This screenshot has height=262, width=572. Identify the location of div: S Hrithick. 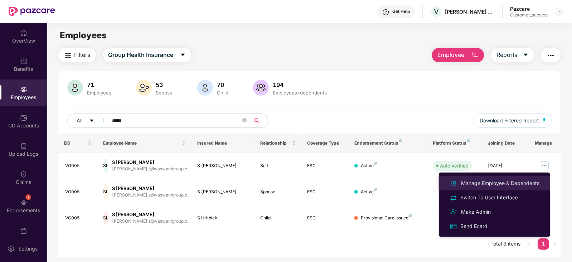
(223, 218).